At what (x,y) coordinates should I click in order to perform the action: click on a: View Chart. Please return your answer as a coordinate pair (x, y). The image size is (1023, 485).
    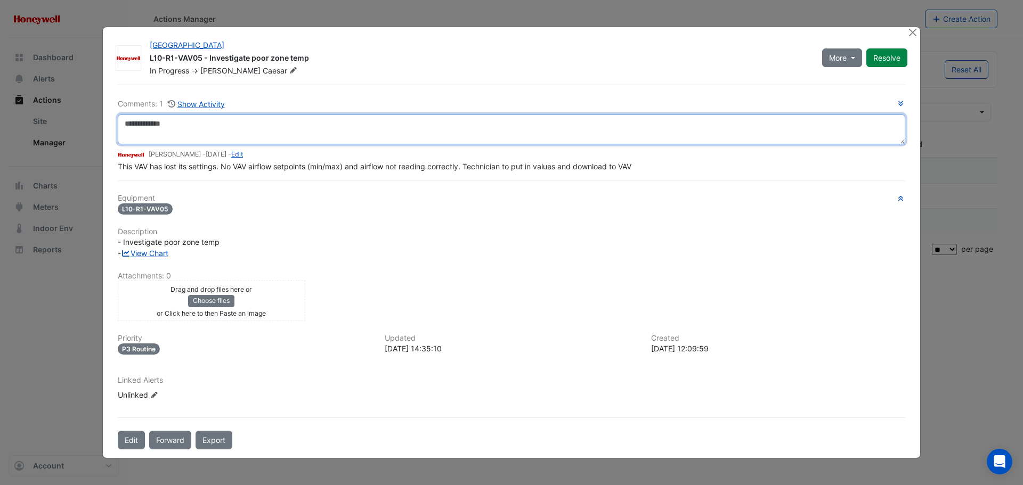
    Looking at the image, I should click on (144, 253).